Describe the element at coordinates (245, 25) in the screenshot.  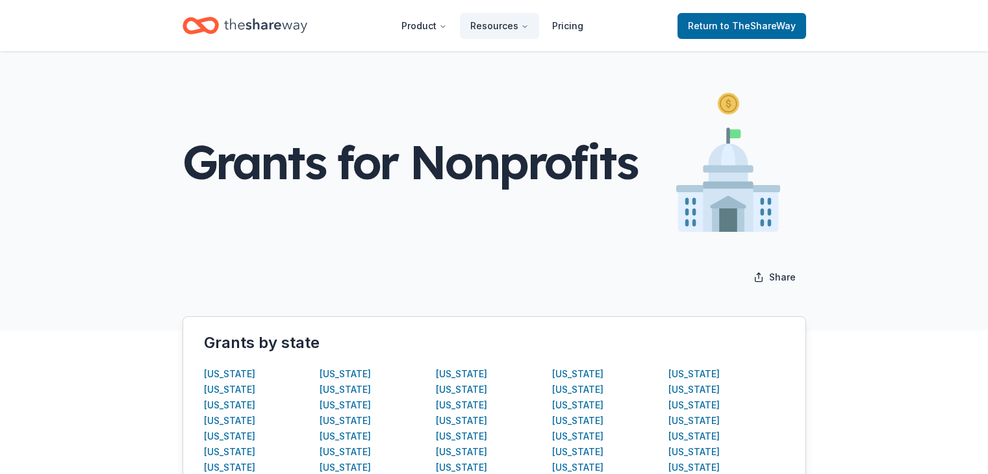
I see `a: Home` at that location.